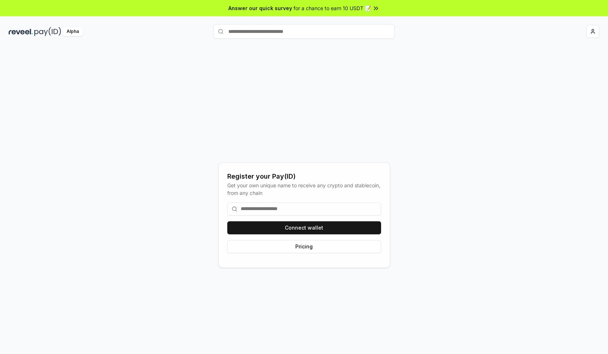  I want to click on span: for a chance to earn 10 USDT 📝, so click(332, 8).